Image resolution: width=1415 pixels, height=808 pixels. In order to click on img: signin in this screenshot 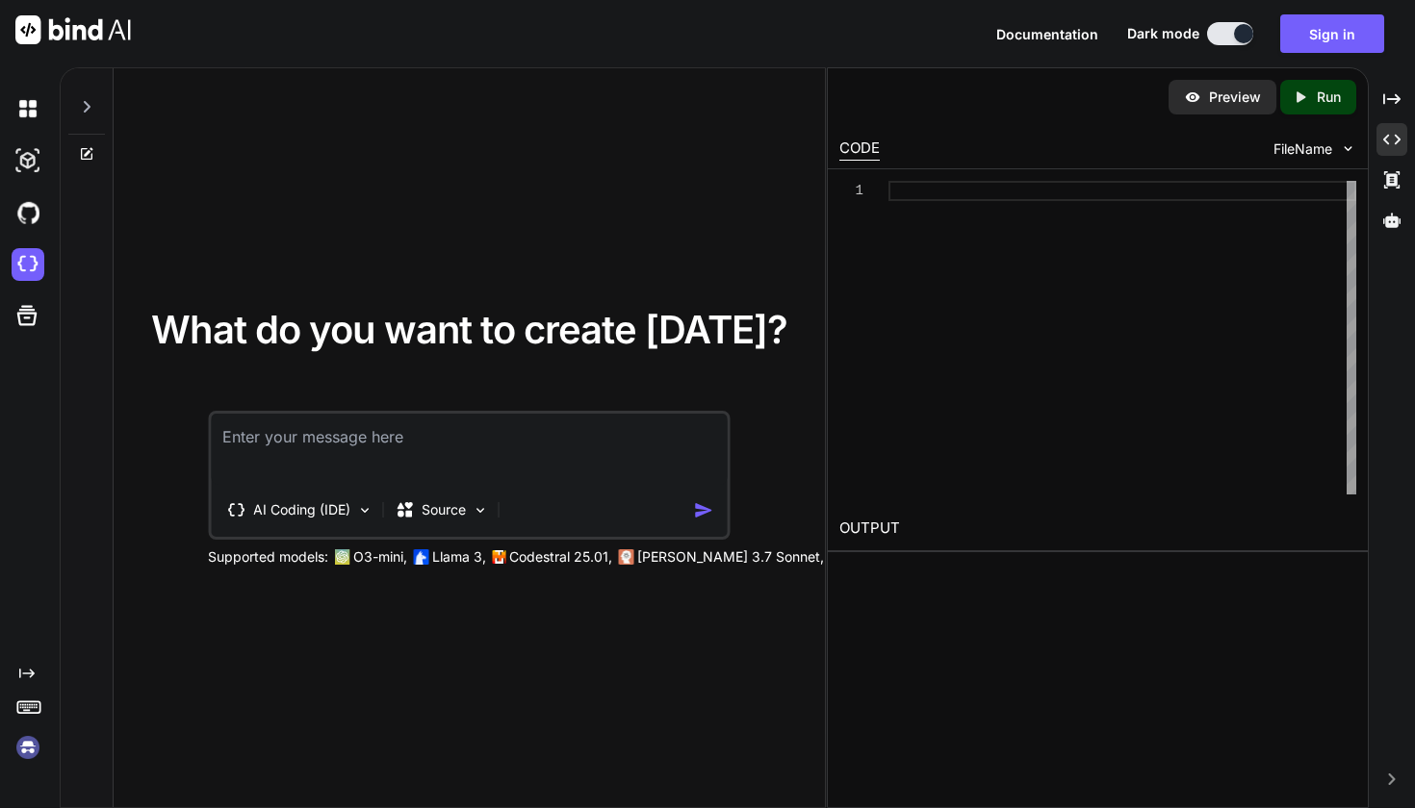, I will do `click(28, 748)`.